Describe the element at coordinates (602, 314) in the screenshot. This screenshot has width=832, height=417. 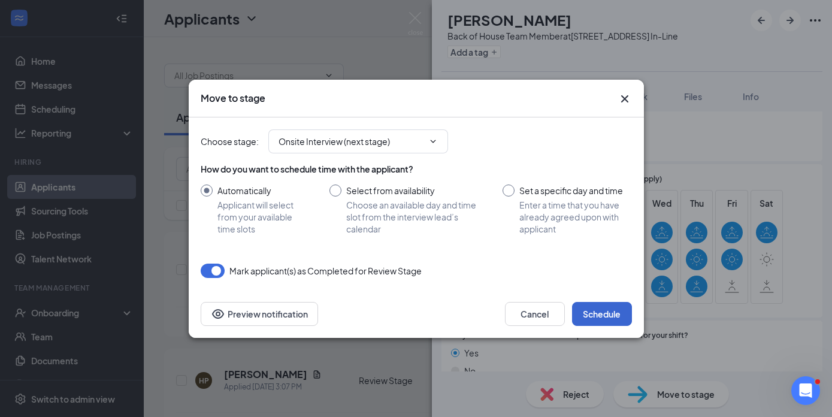
I see `button: Schedule` at that location.